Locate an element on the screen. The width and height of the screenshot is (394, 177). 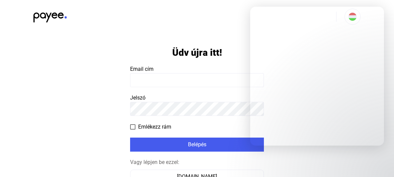
button: Belépés is located at coordinates (197, 145).